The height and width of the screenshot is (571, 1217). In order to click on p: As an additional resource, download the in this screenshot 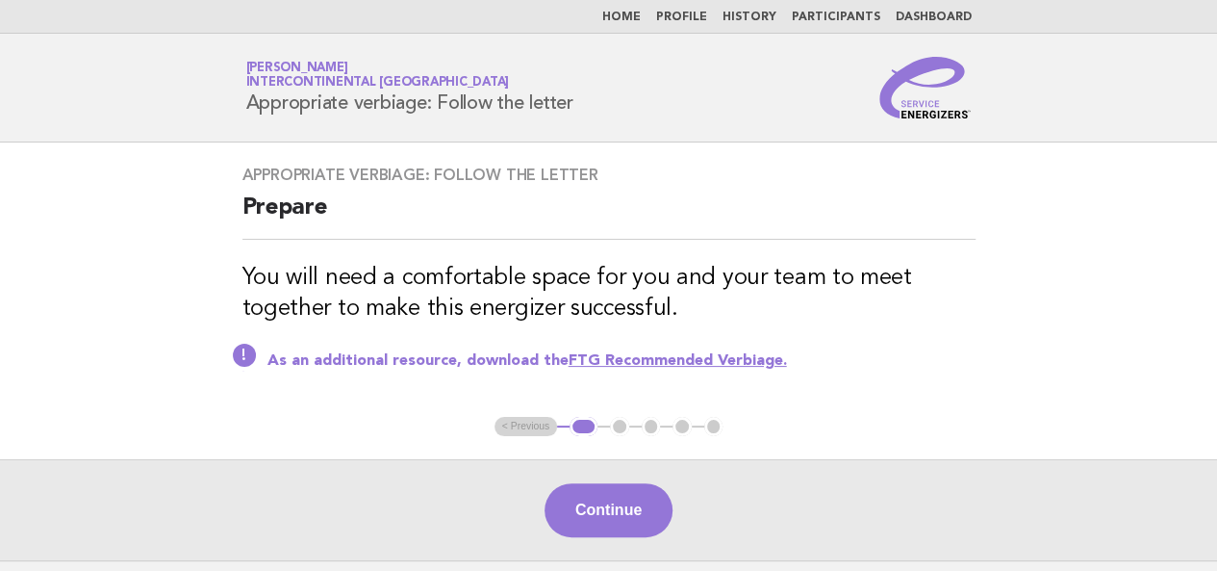, I will do `click(622, 361)`.